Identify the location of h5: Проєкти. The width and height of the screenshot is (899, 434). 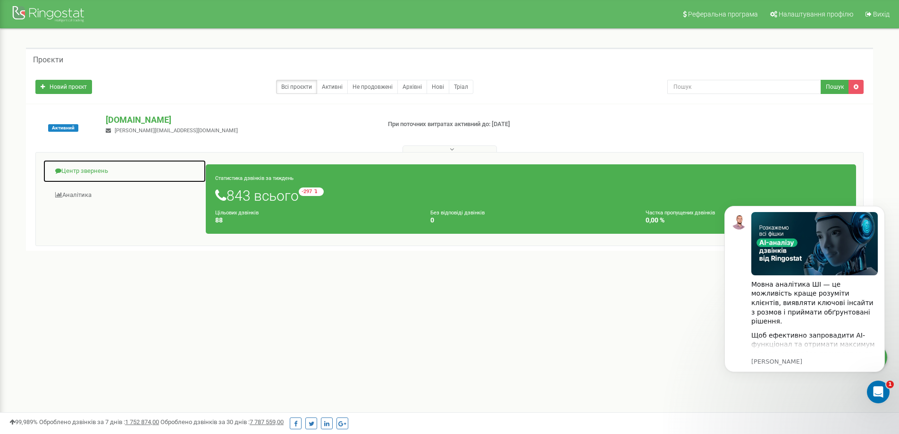
(48, 60).